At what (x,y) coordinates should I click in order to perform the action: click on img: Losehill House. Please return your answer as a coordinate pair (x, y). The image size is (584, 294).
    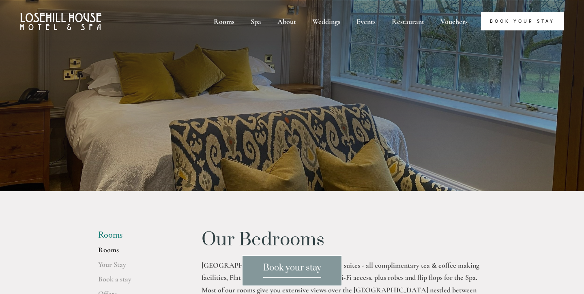
    Looking at the image, I should click on (61, 22).